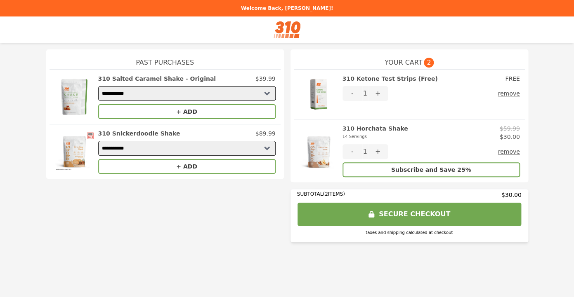 Image resolution: width=574 pixels, height=297 pixels. Describe the element at coordinates (429, 63) in the screenshot. I see `span: 2` at that location.